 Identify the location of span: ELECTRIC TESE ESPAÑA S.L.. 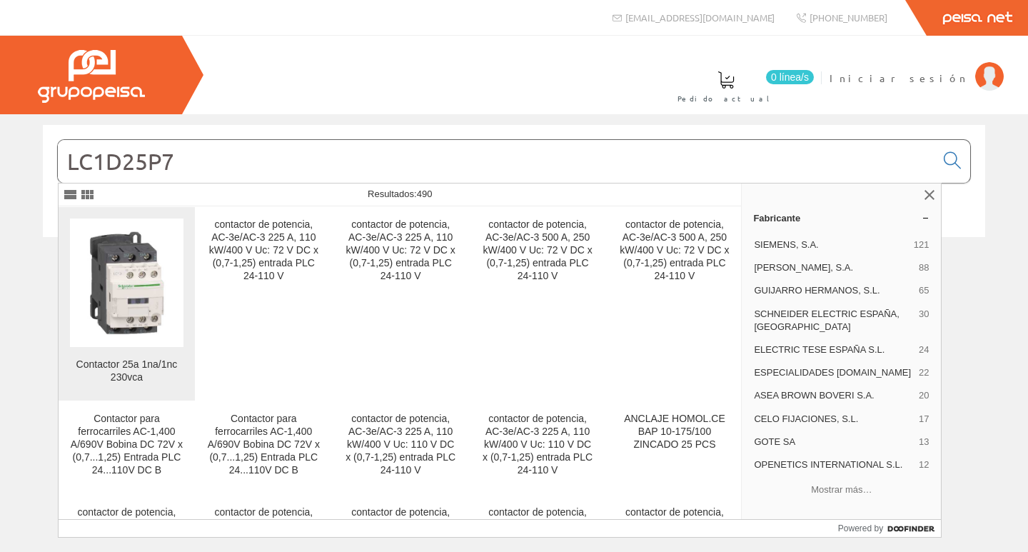
(833, 350).